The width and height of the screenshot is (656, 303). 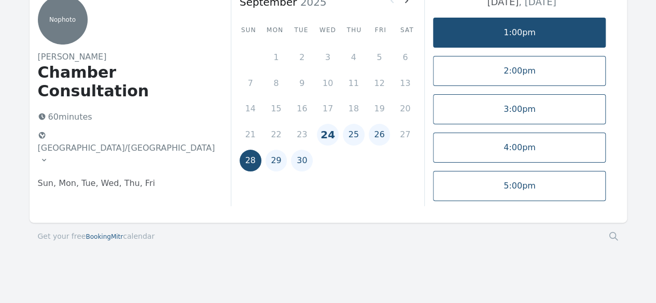 What do you see at coordinates (380, 109) in the screenshot?
I see `button: 19` at bounding box center [380, 109].